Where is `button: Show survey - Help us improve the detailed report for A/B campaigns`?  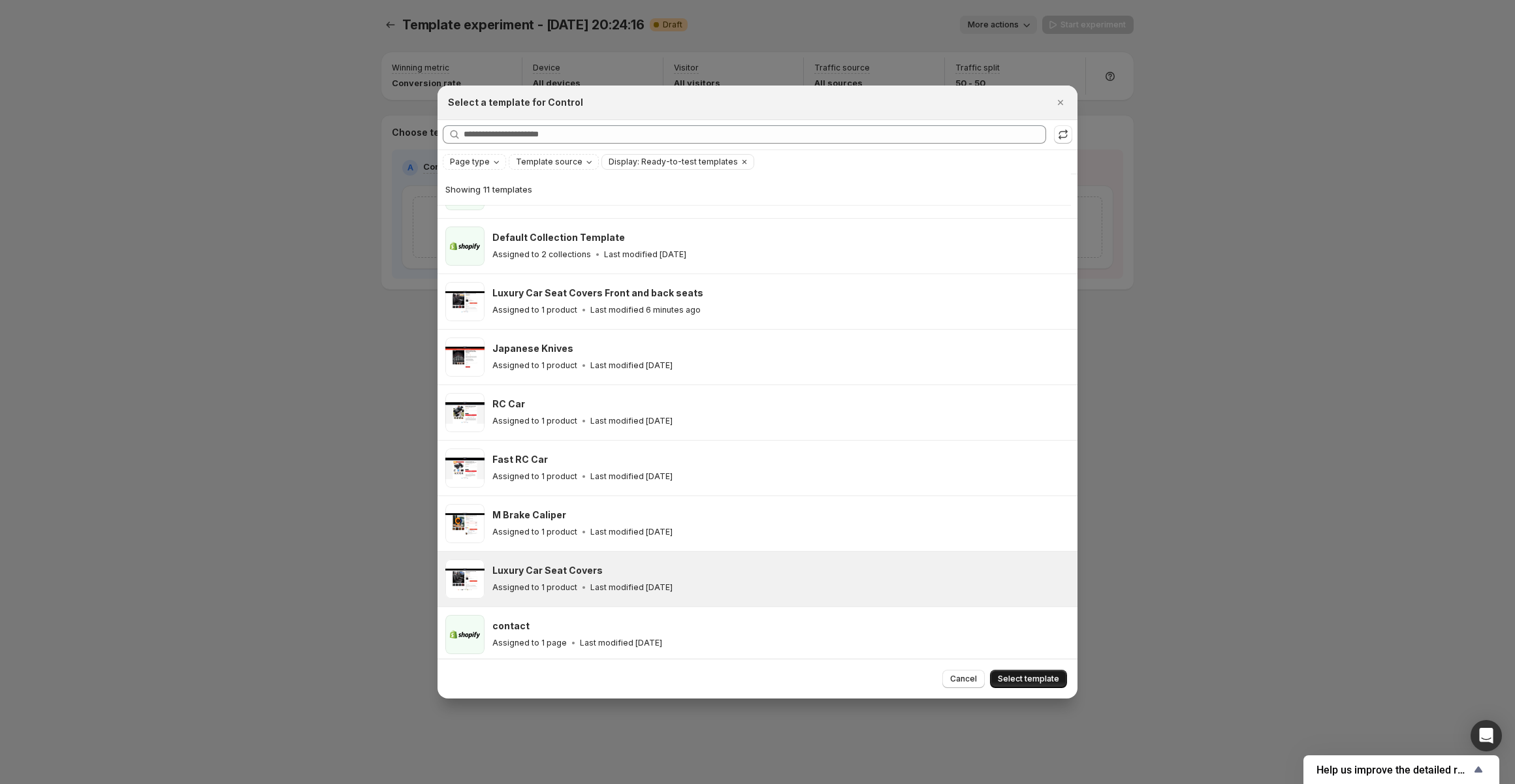
button: Show survey - Help us improve the detailed report for A/B campaigns is located at coordinates (1402, 769).